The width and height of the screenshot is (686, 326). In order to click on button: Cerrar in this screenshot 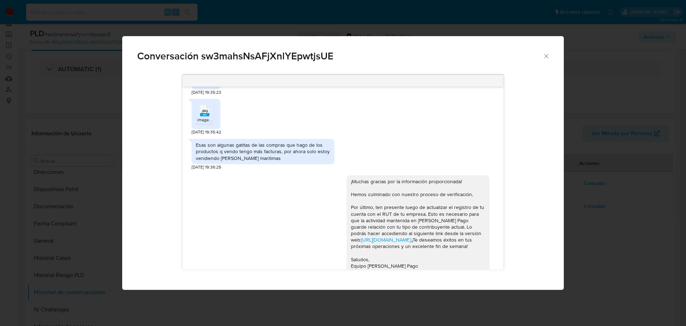, I will do `click(546, 56)`.